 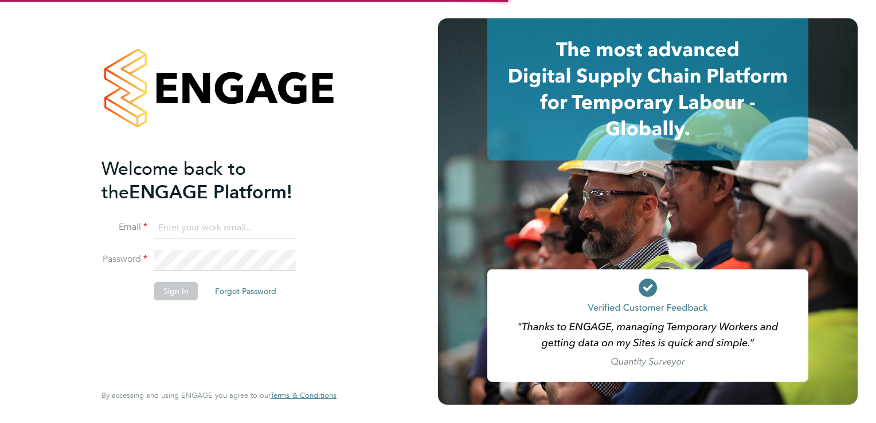 I want to click on label: Email, so click(x=124, y=227).